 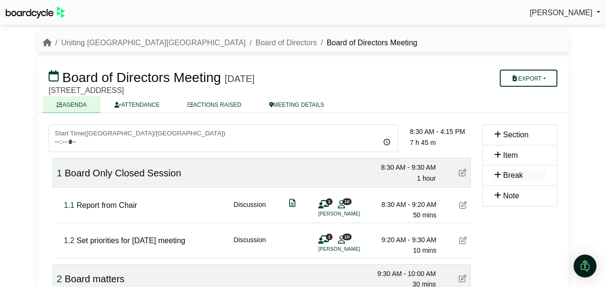 I want to click on div: 8:30 AM - 9:20 AM, so click(x=403, y=204).